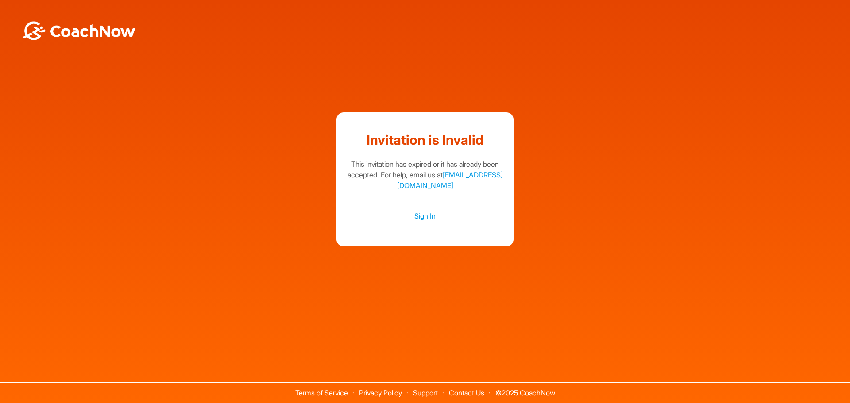 The image size is (850, 403). What do you see at coordinates (425, 175) in the screenshot?
I see `div: This invitation has expired or it has already been accepted. For help, email us at` at bounding box center [425, 175].